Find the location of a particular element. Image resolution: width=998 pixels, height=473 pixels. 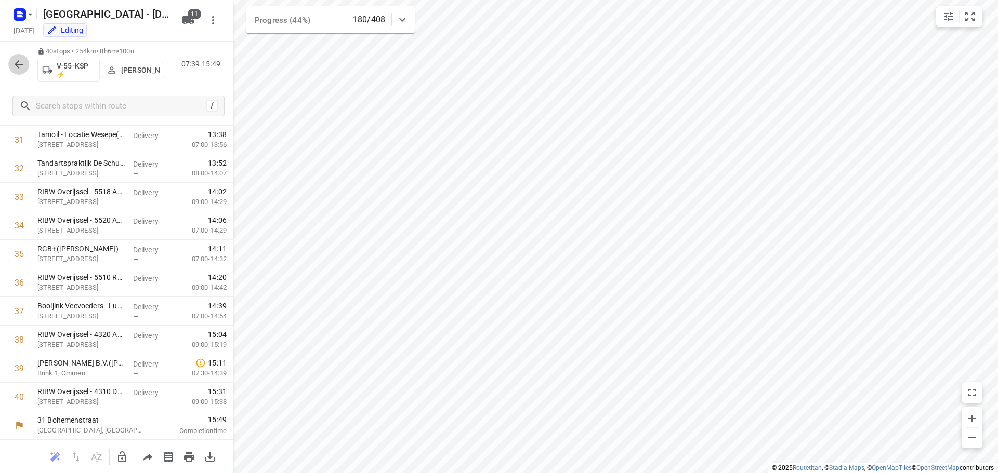

p: Freesverhuur Ommen B.V.(Niek Brink) is located at coordinates (81, 363).